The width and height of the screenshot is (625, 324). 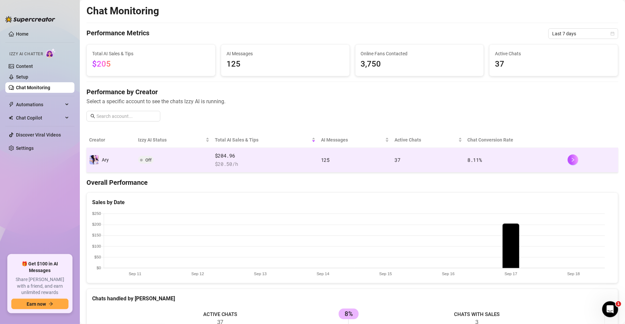 I want to click on button: Earn nowarrow-right, so click(x=40, y=304).